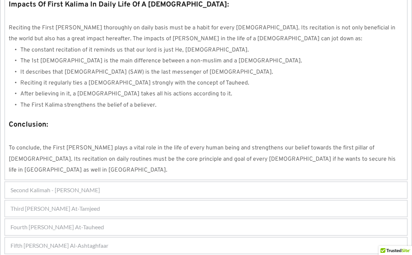 Image resolution: width=412 pixels, height=255 pixels. What do you see at coordinates (28, 125) in the screenshot?
I see `strong: Conclusion:` at bounding box center [28, 125].